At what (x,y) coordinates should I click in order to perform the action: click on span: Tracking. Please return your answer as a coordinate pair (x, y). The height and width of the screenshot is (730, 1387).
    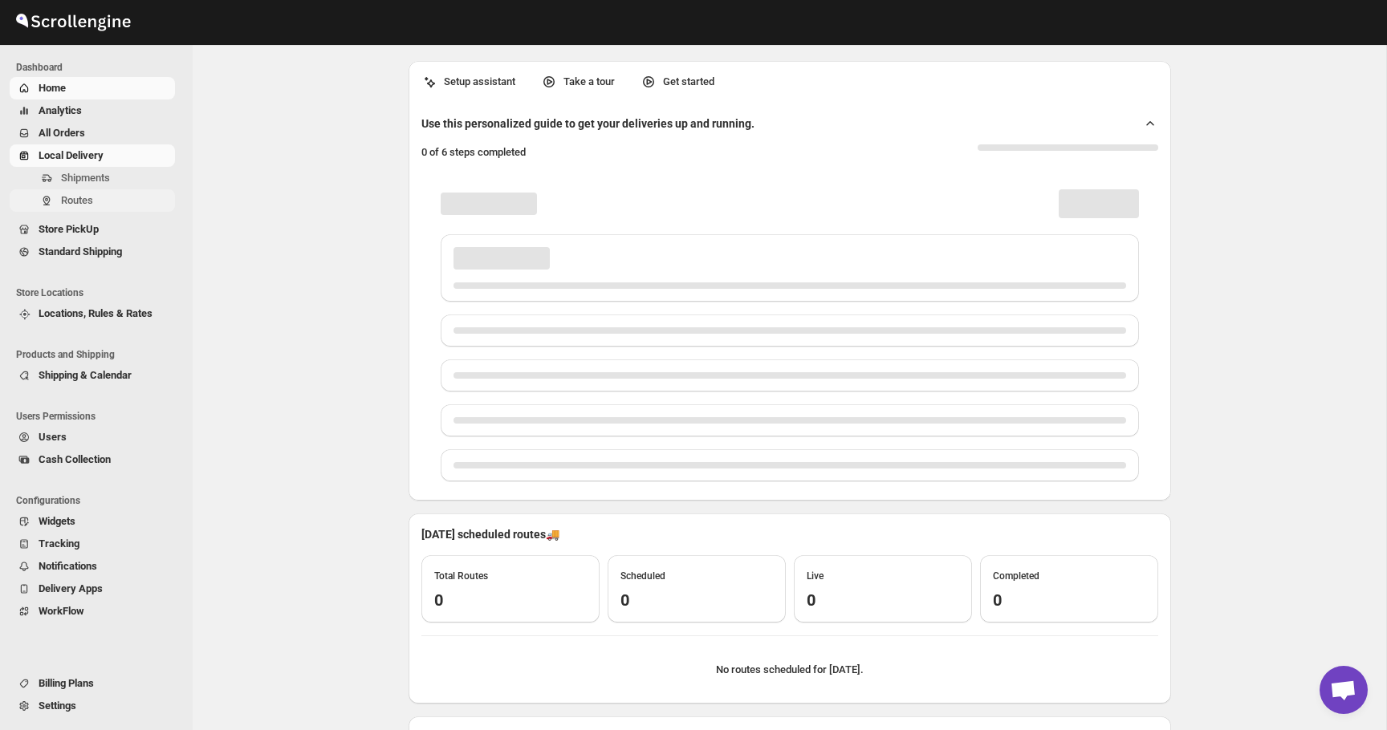
    Looking at the image, I should click on (59, 543).